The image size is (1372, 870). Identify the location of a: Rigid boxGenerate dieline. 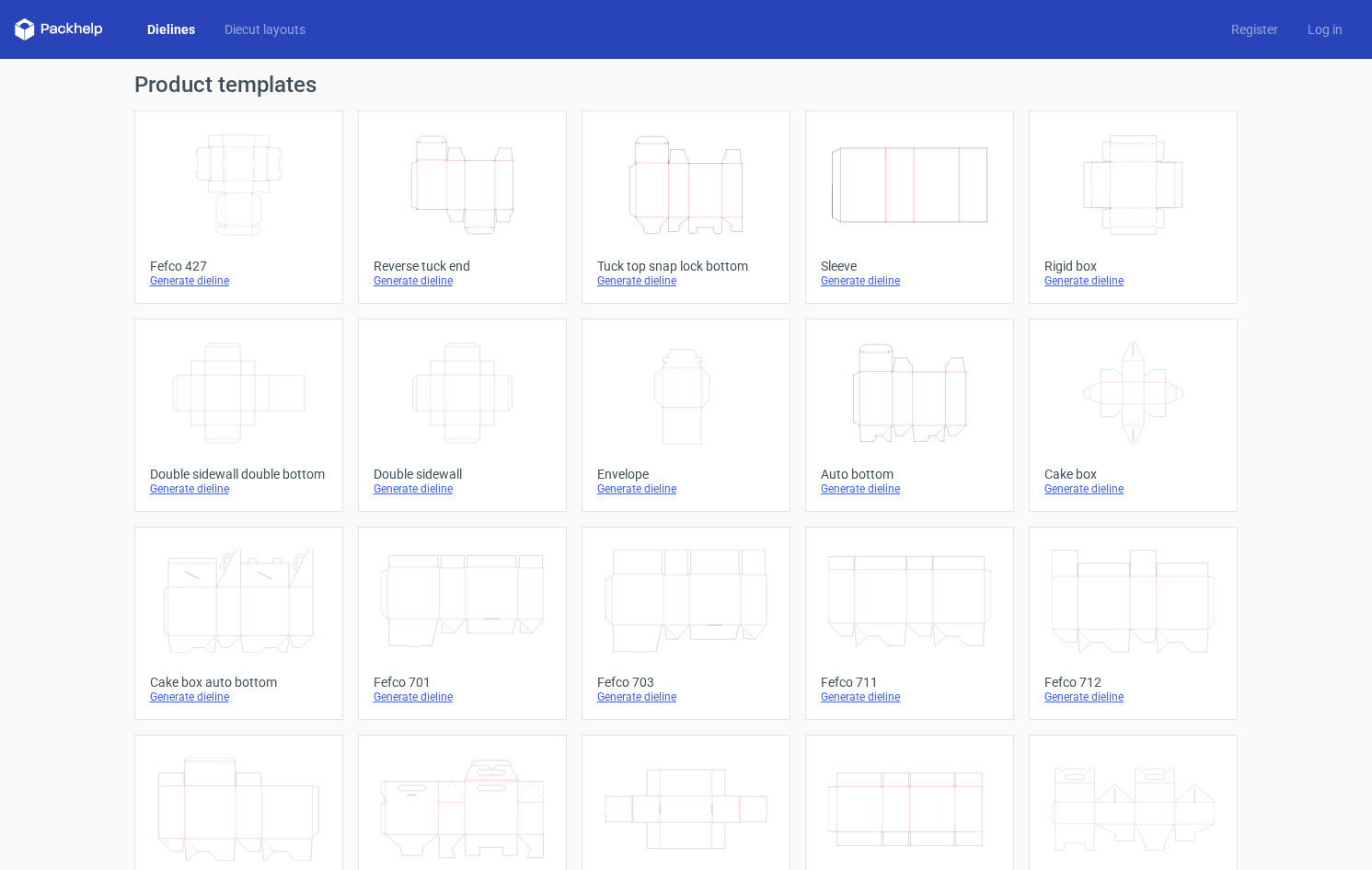
(1133, 207).